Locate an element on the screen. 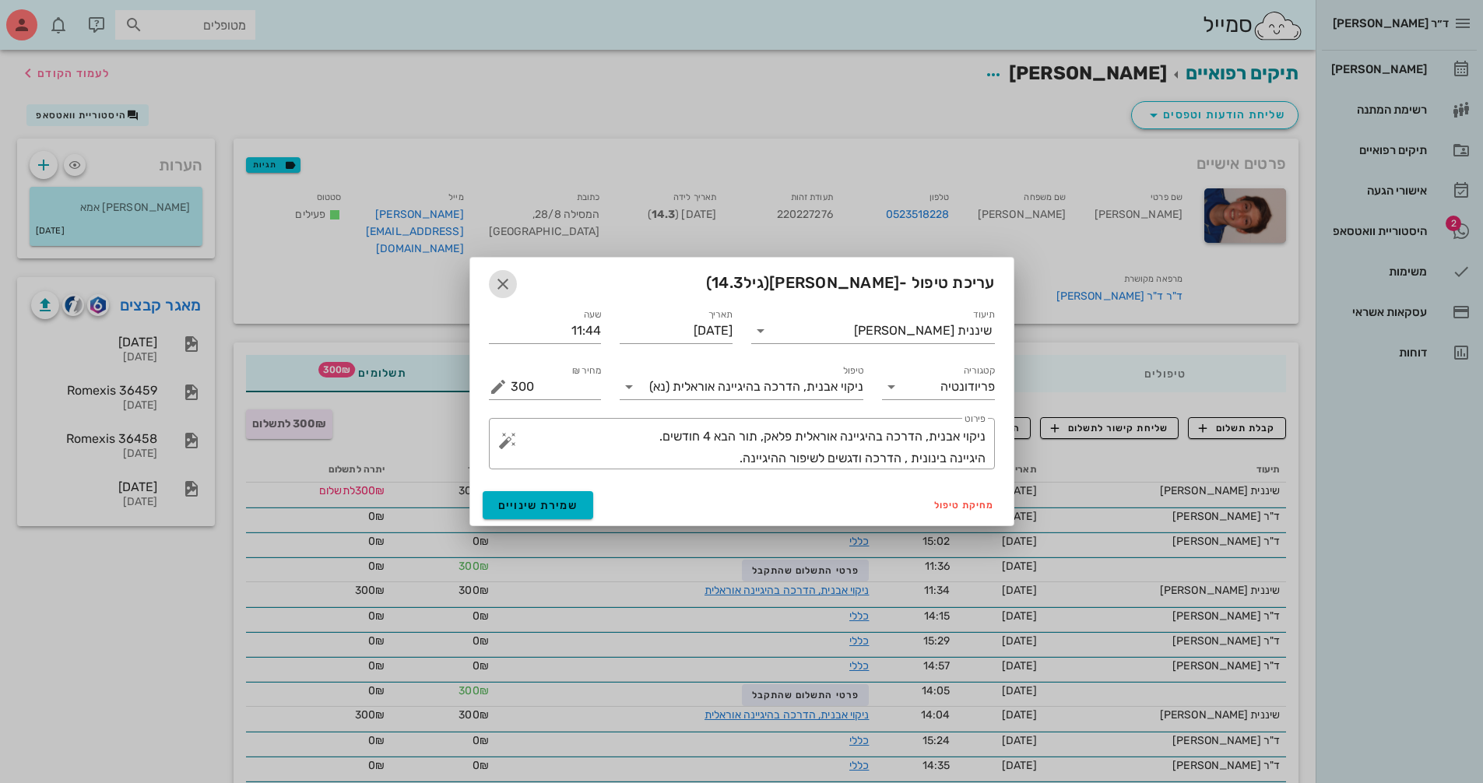  span: עריכת טיפול - is located at coordinates (850, 283).